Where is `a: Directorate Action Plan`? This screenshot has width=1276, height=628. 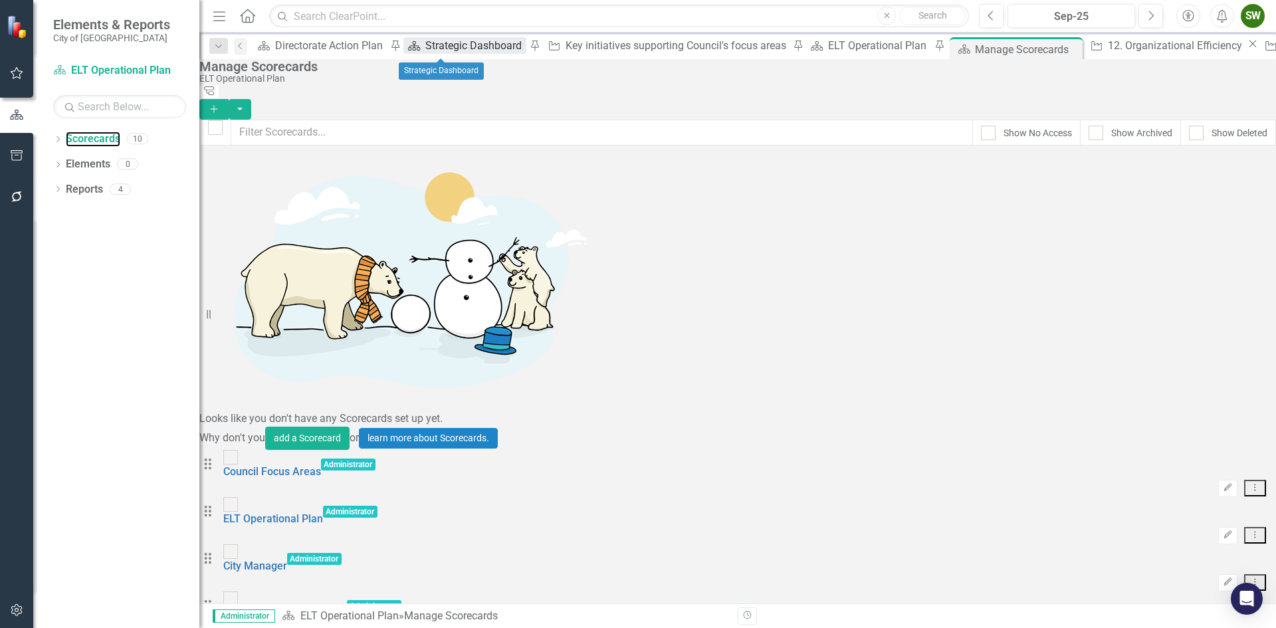 a: Directorate Action Plan is located at coordinates (320, 45).